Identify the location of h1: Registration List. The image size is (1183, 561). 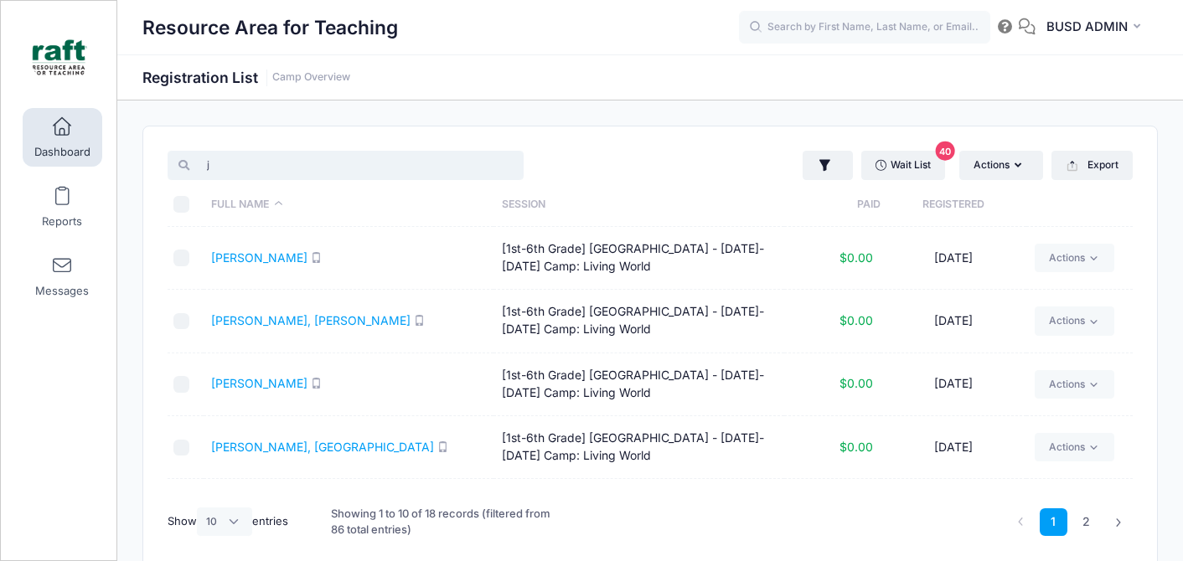
(246, 77).